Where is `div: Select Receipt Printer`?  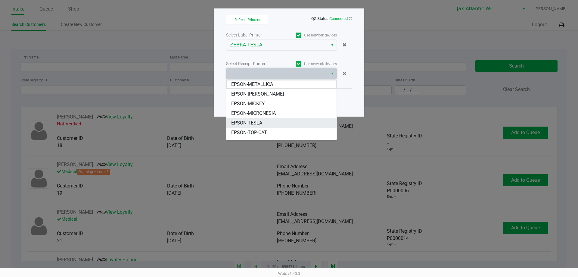
div: Select Receipt Printer is located at coordinates (254, 63).